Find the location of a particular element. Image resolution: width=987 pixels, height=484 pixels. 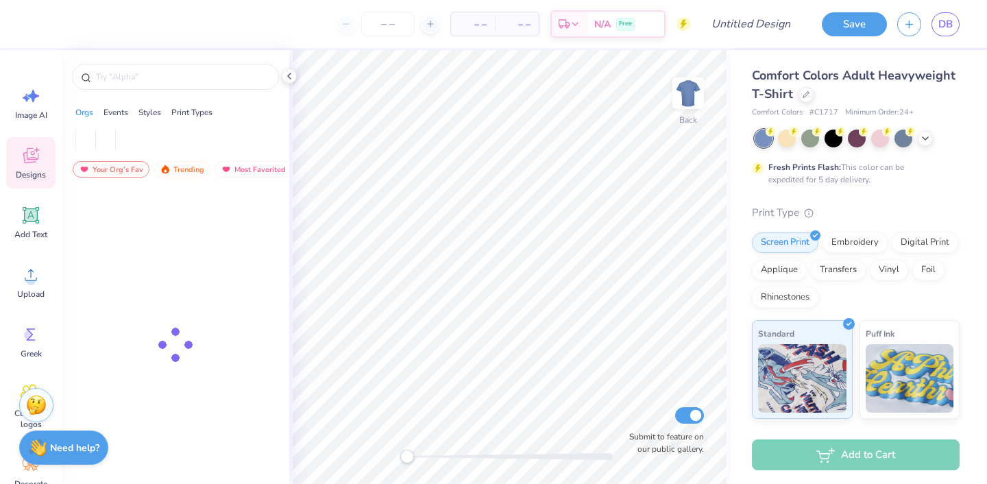

label: Submit to feature on our public gallery. is located at coordinates (663, 443).